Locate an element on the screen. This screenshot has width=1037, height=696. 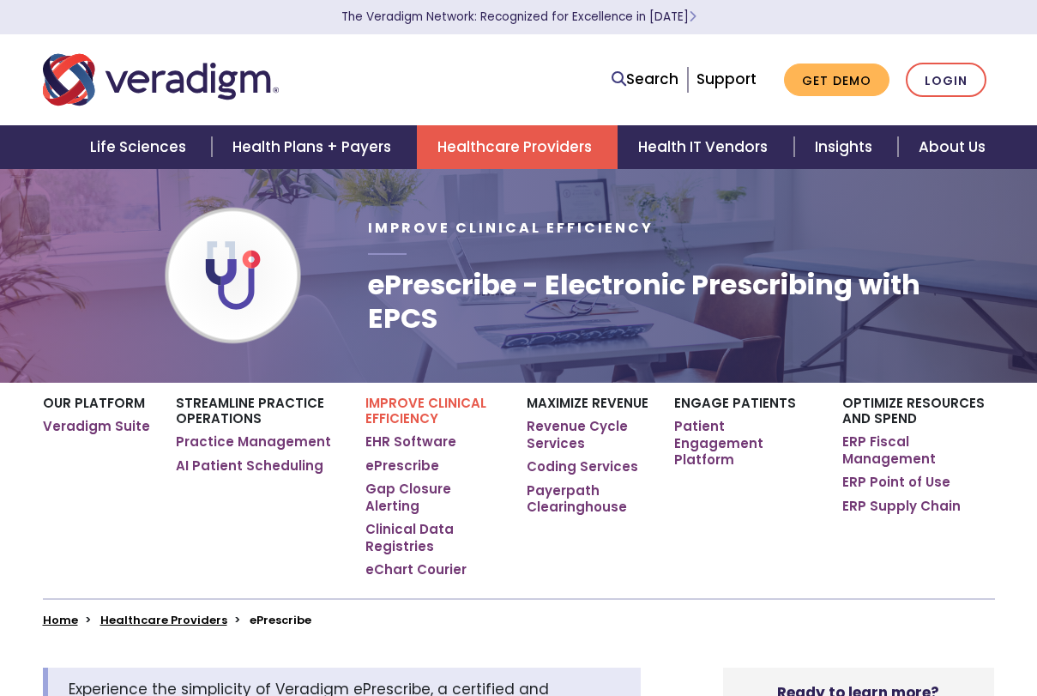
a: Health IT Vendors is located at coordinates (705, 147).